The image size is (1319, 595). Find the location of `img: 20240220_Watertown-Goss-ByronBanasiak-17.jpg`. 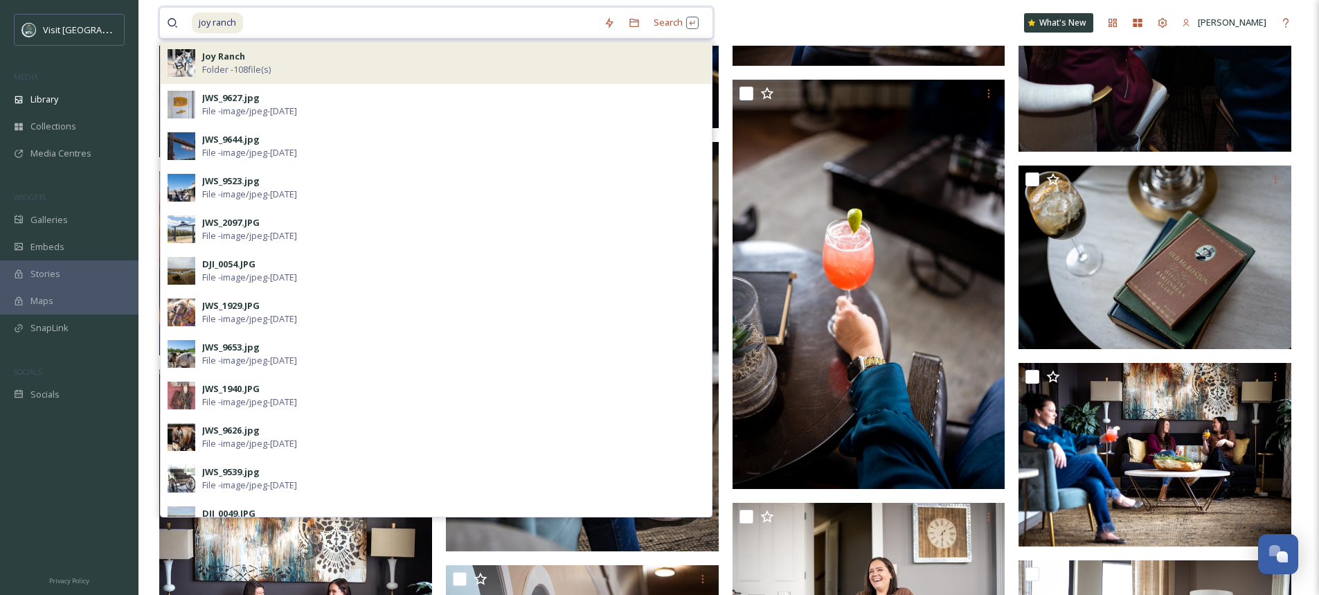

img: 20240220_Watertown-Goss-ByronBanasiak-17.jpg is located at coordinates (1157, 258).